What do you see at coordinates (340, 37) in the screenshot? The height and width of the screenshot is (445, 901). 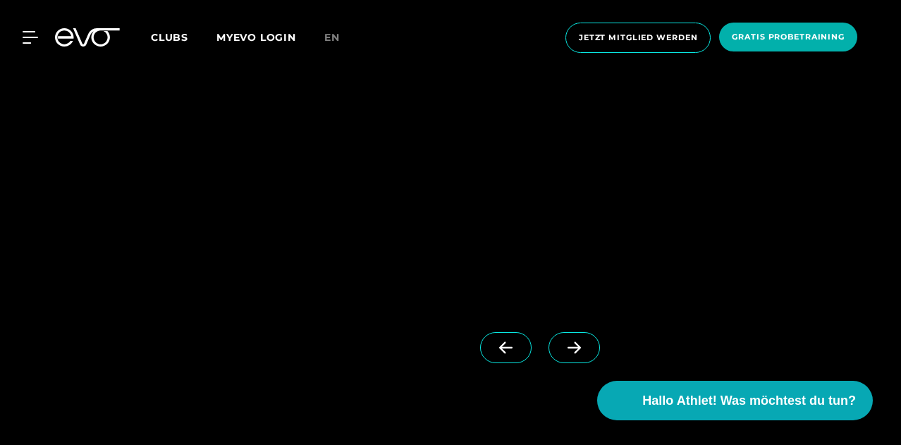 I see `a: en` at bounding box center [340, 37].